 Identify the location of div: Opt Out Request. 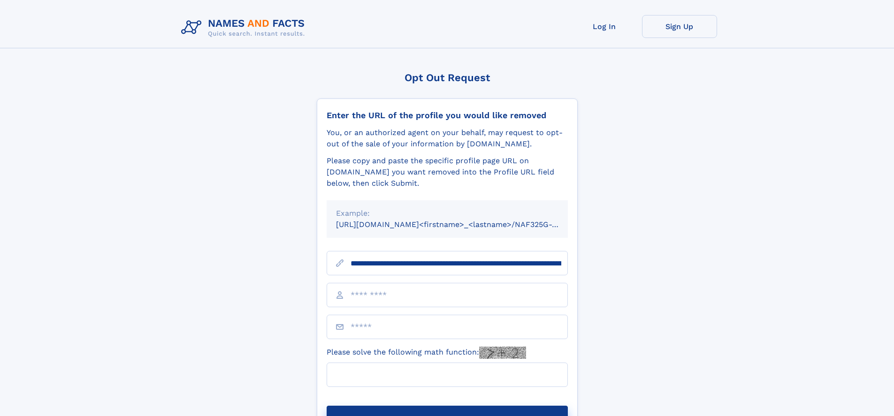
(447, 77).